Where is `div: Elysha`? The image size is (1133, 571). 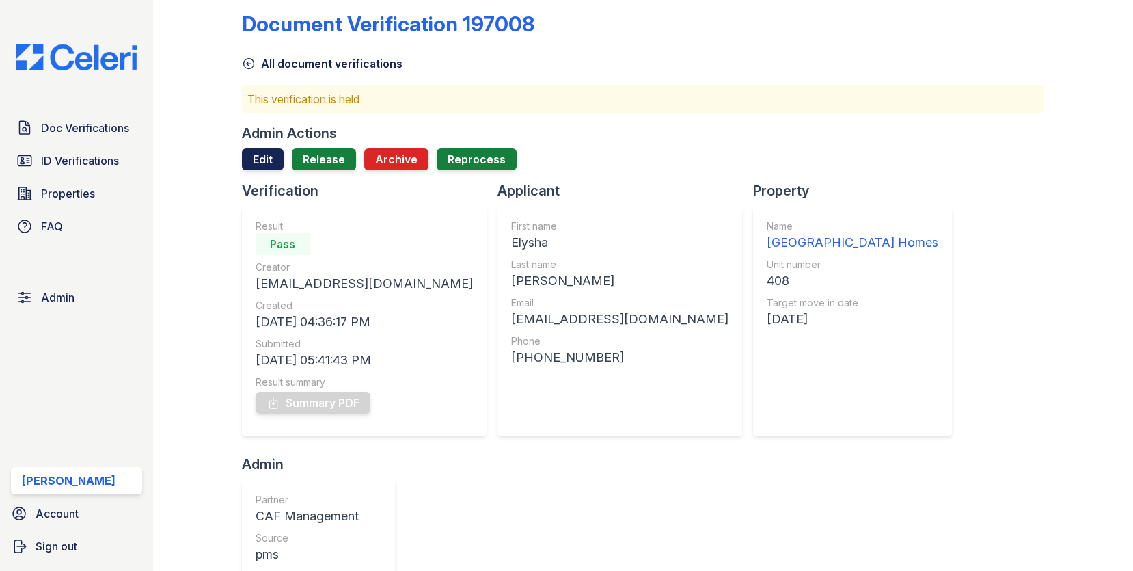
div: Elysha is located at coordinates (620, 243).